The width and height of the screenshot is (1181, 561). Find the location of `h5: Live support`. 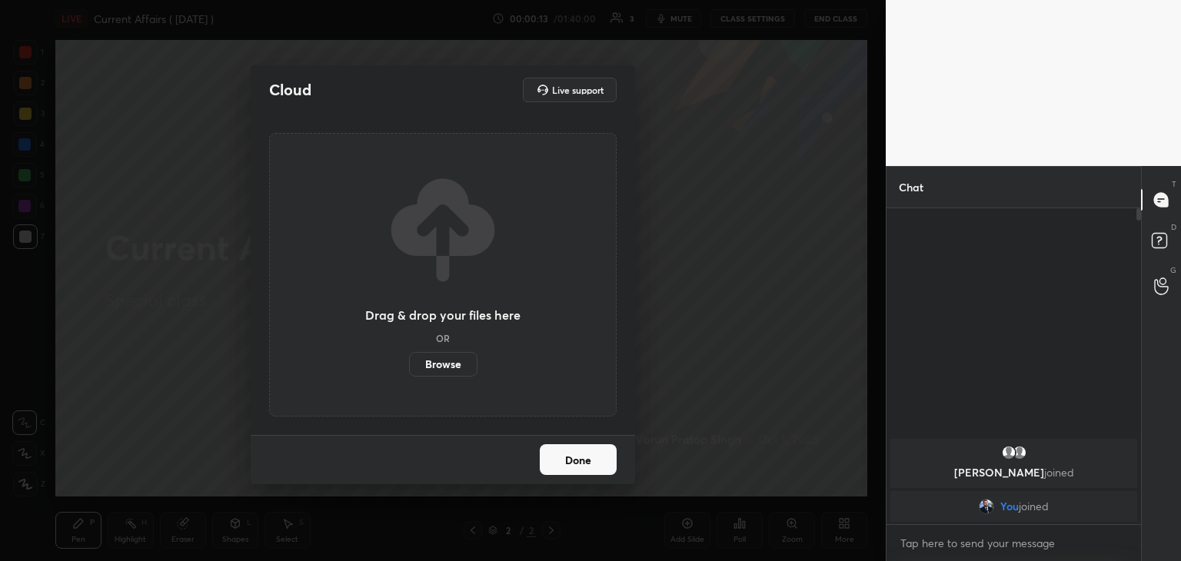

h5: Live support is located at coordinates (577, 90).